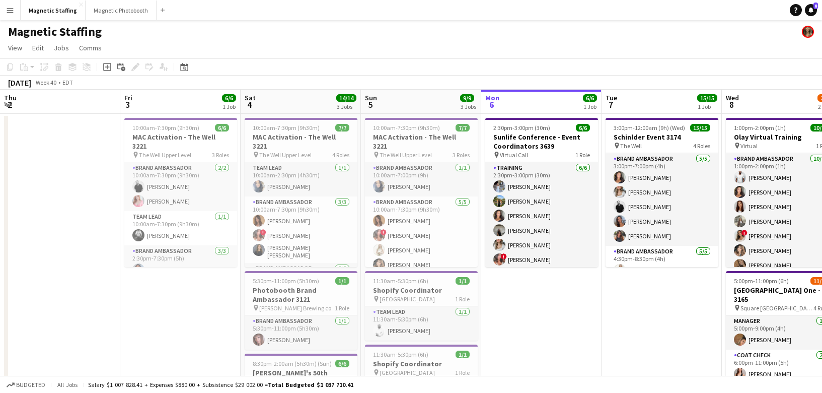 The width and height of the screenshot is (822, 393). I want to click on span: Comms, so click(90, 48).